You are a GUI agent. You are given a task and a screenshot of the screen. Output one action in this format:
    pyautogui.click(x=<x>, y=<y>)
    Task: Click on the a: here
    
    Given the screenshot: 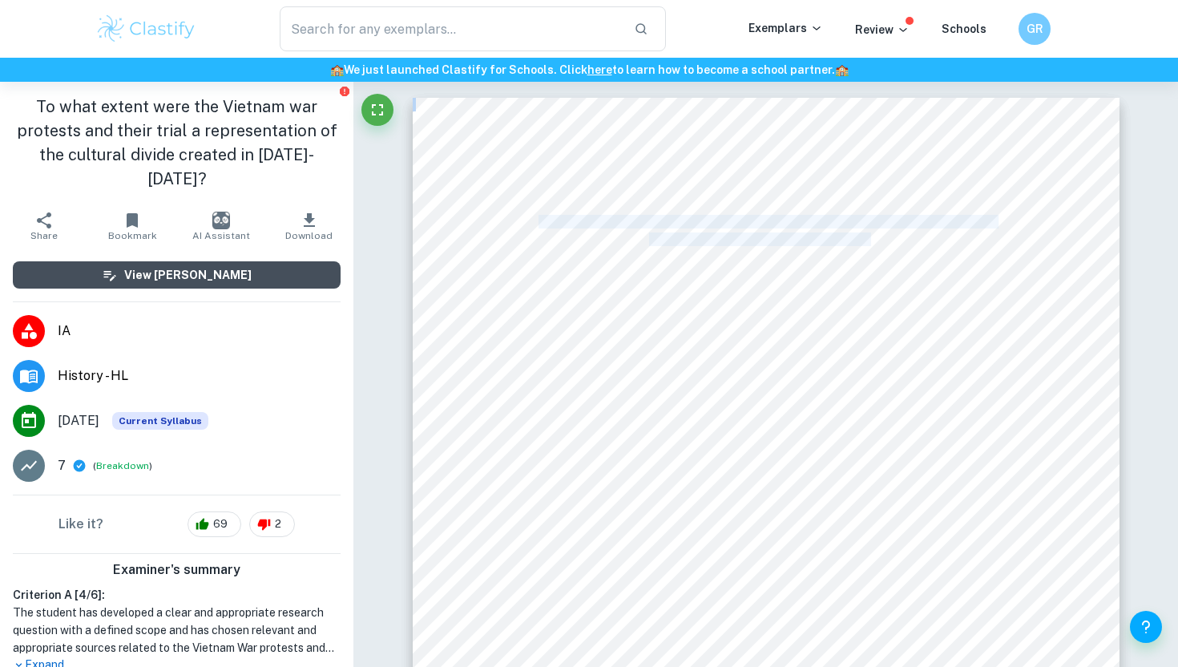 What is the action you would take?
    pyautogui.click(x=600, y=70)
    